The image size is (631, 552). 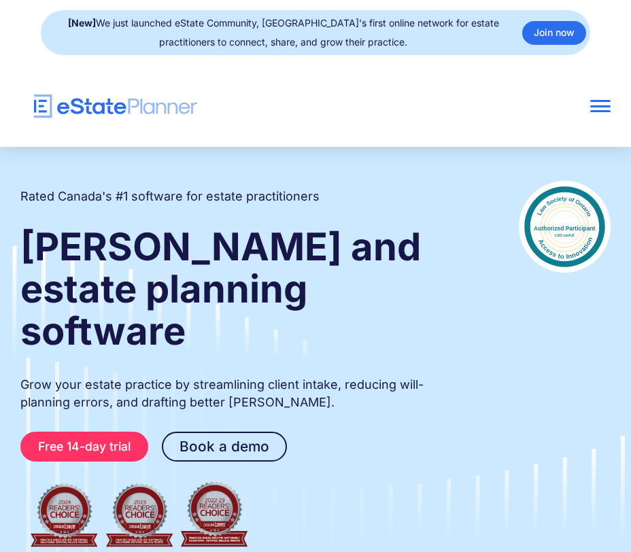 What do you see at coordinates (224, 447) in the screenshot?
I see `a: Book a demo` at bounding box center [224, 447].